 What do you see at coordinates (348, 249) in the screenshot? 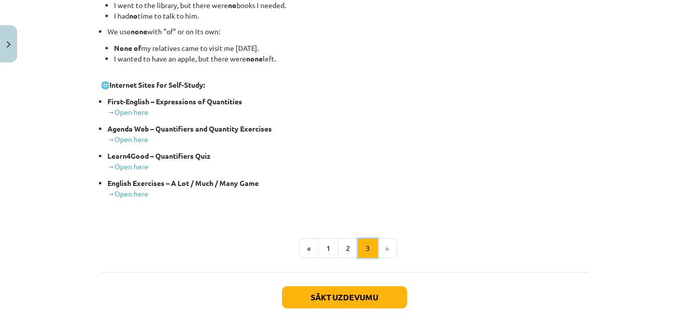
I see `button: 2` at bounding box center [348, 249].